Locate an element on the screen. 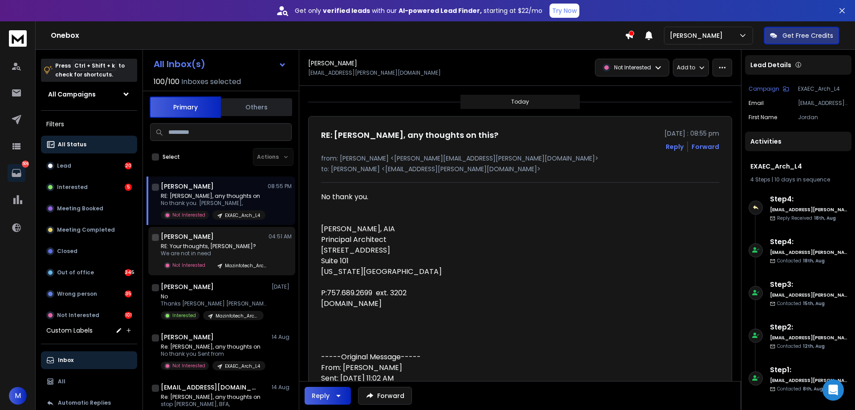 The width and height of the screenshot is (855, 410). div: Open Intercom Messenger is located at coordinates (833, 390).